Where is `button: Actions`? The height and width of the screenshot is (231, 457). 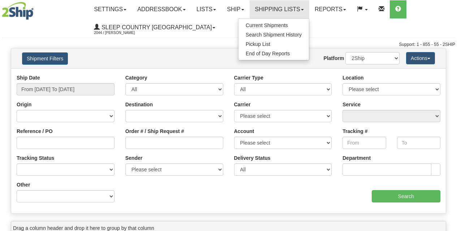 button: Actions is located at coordinates (421, 58).